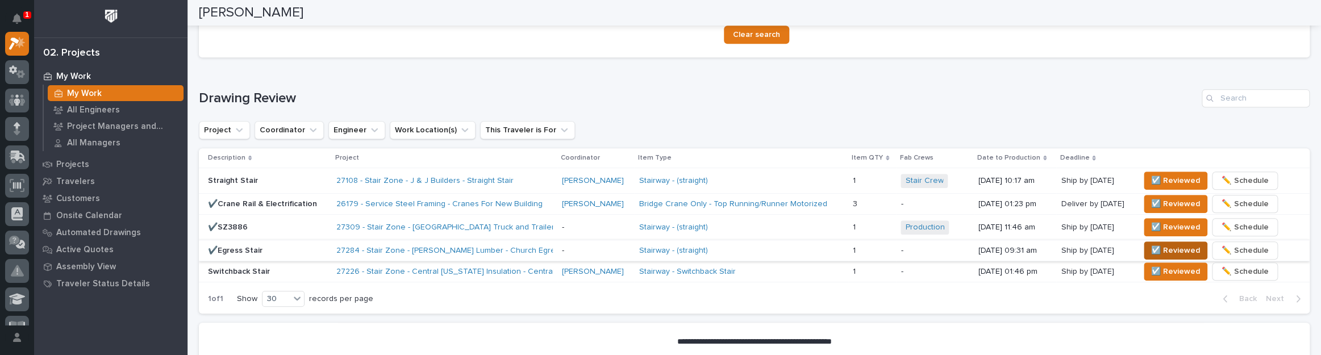 The image size is (1321, 355). I want to click on p: All Managers, so click(94, 143).